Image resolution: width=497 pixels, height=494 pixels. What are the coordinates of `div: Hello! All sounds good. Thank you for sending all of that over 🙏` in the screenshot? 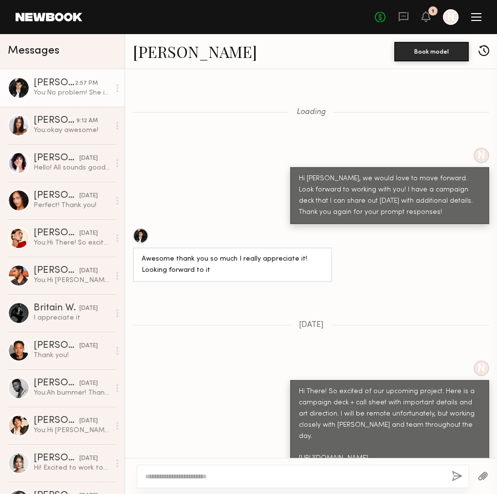 It's located at (72, 167).